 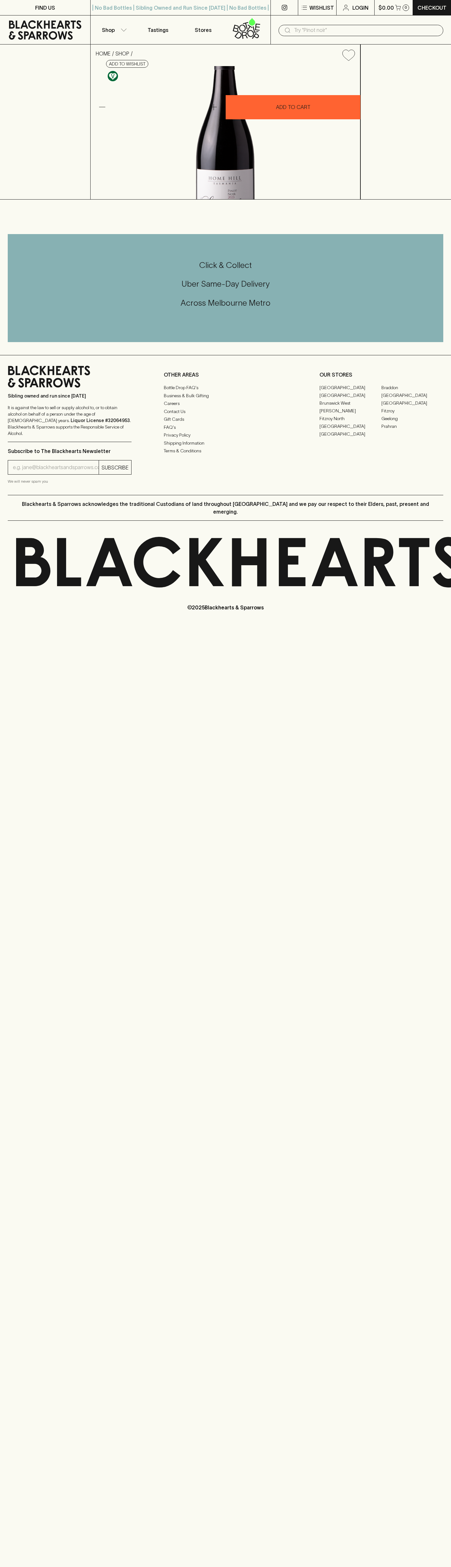 What do you see at coordinates (226, 427) in the screenshot?
I see `a: FAQ's` at bounding box center [226, 427].